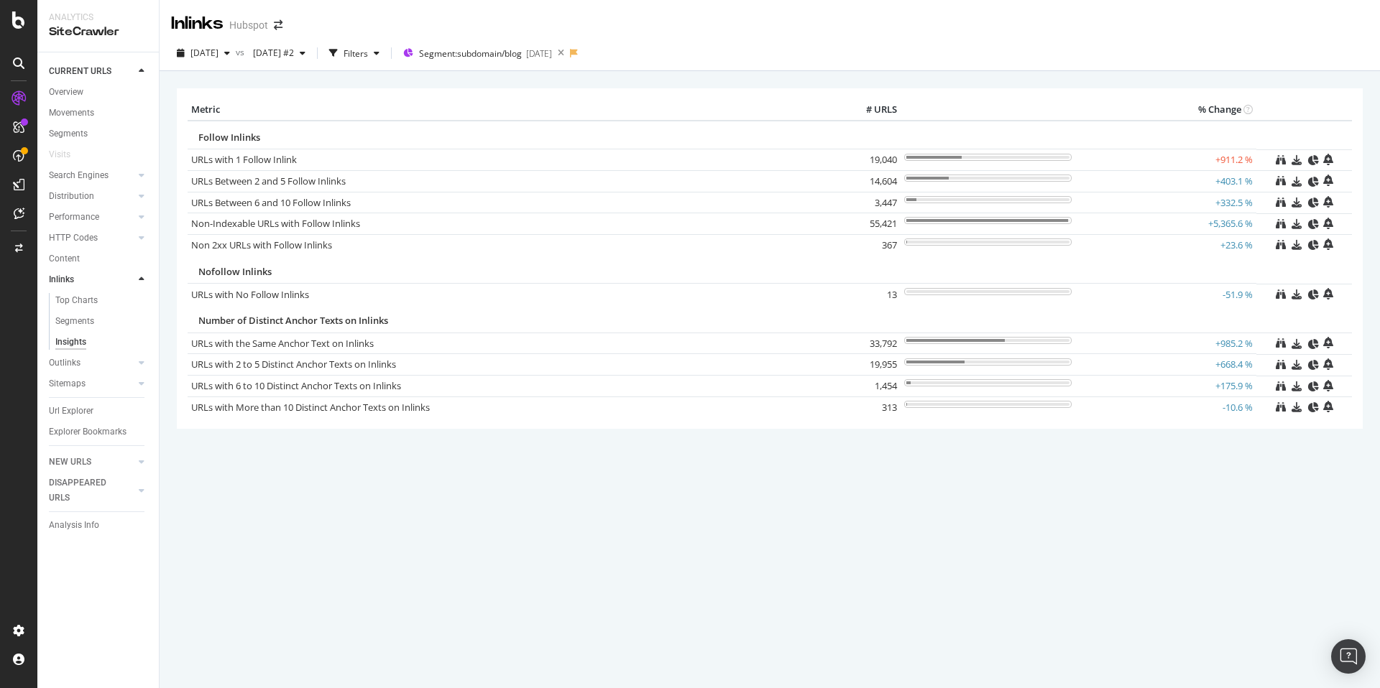  Describe the element at coordinates (71, 196) in the screenshot. I see `div: Distribution` at that location.